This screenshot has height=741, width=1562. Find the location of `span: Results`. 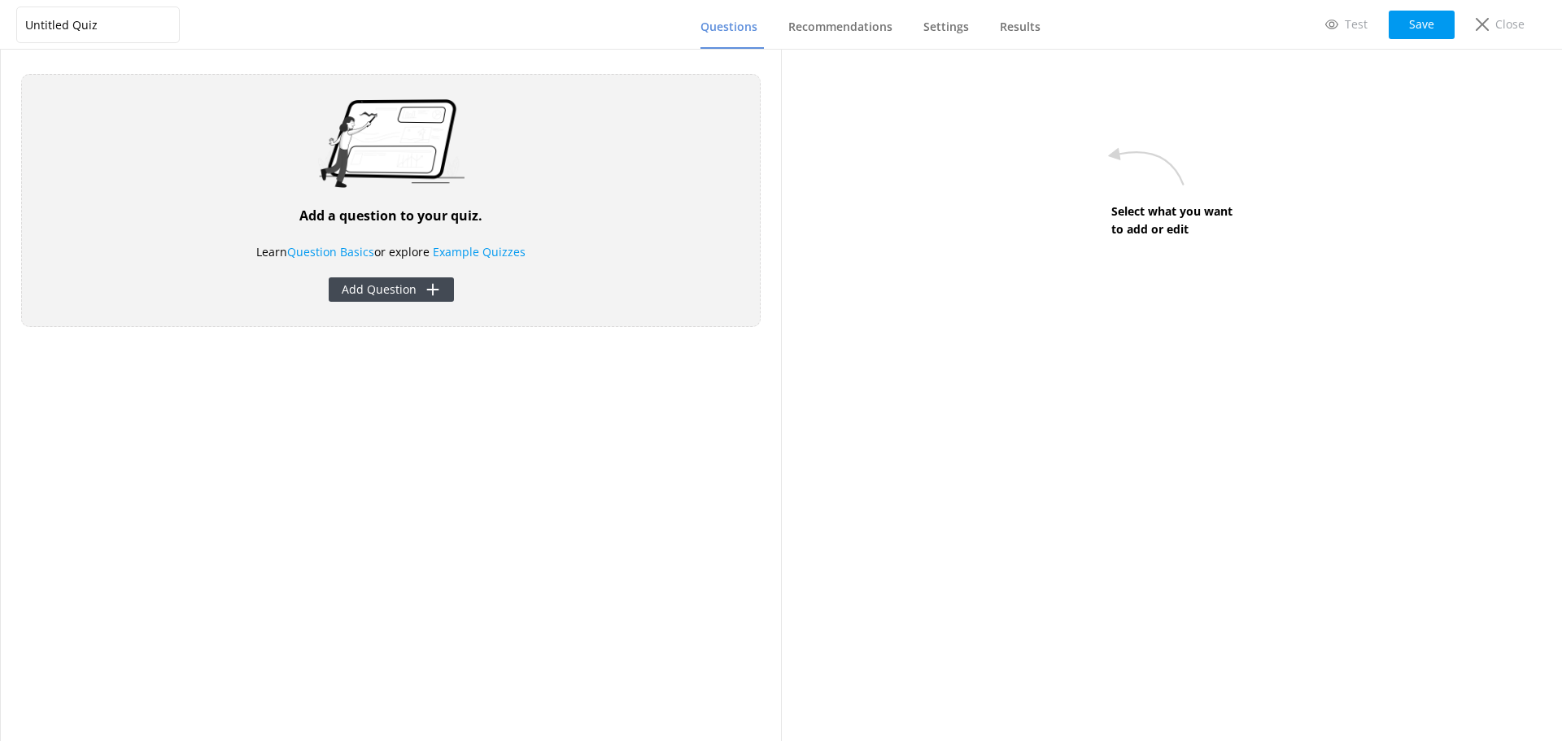

span: Results is located at coordinates (1020, 27).